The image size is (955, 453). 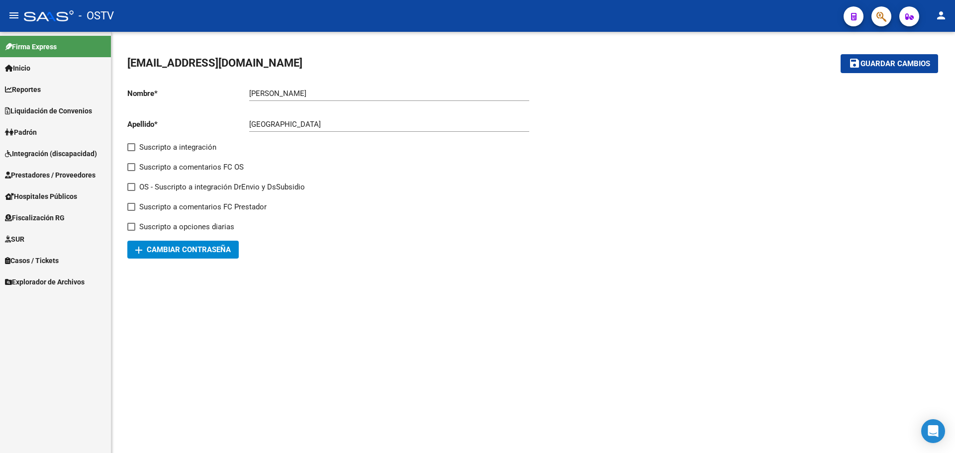 What do you see at coordinates (192, 167) in the screenshot?
I see `span: Suscripto a comentarios FC OS` at bounding box center [192, 167].